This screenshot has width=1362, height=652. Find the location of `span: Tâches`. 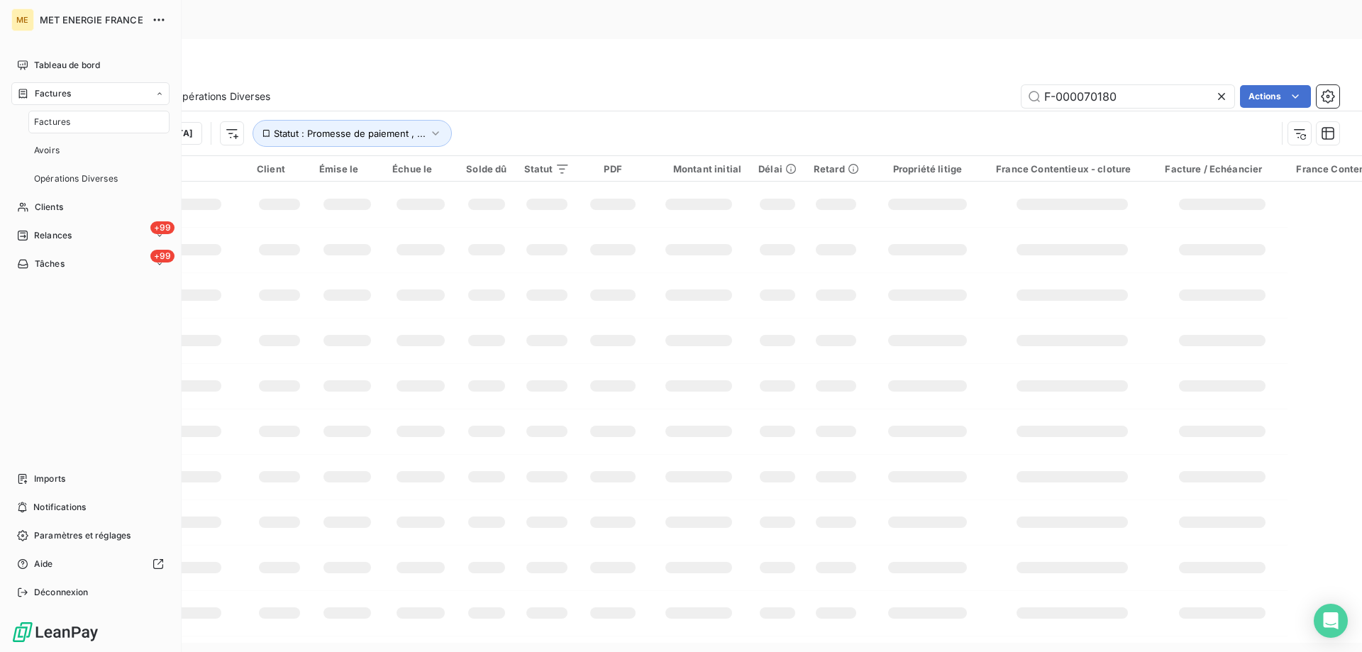

span: Tâches is located at coordinates (50, 264).